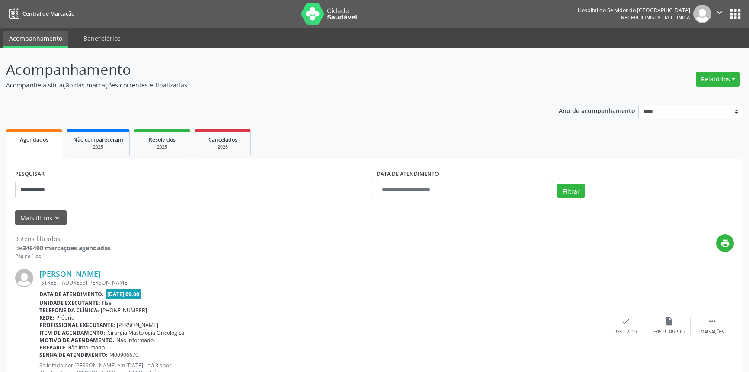 The height and width of the screenshot is (372, 749). I want to click on b: Senha de atendimento:, so click(74, 354).